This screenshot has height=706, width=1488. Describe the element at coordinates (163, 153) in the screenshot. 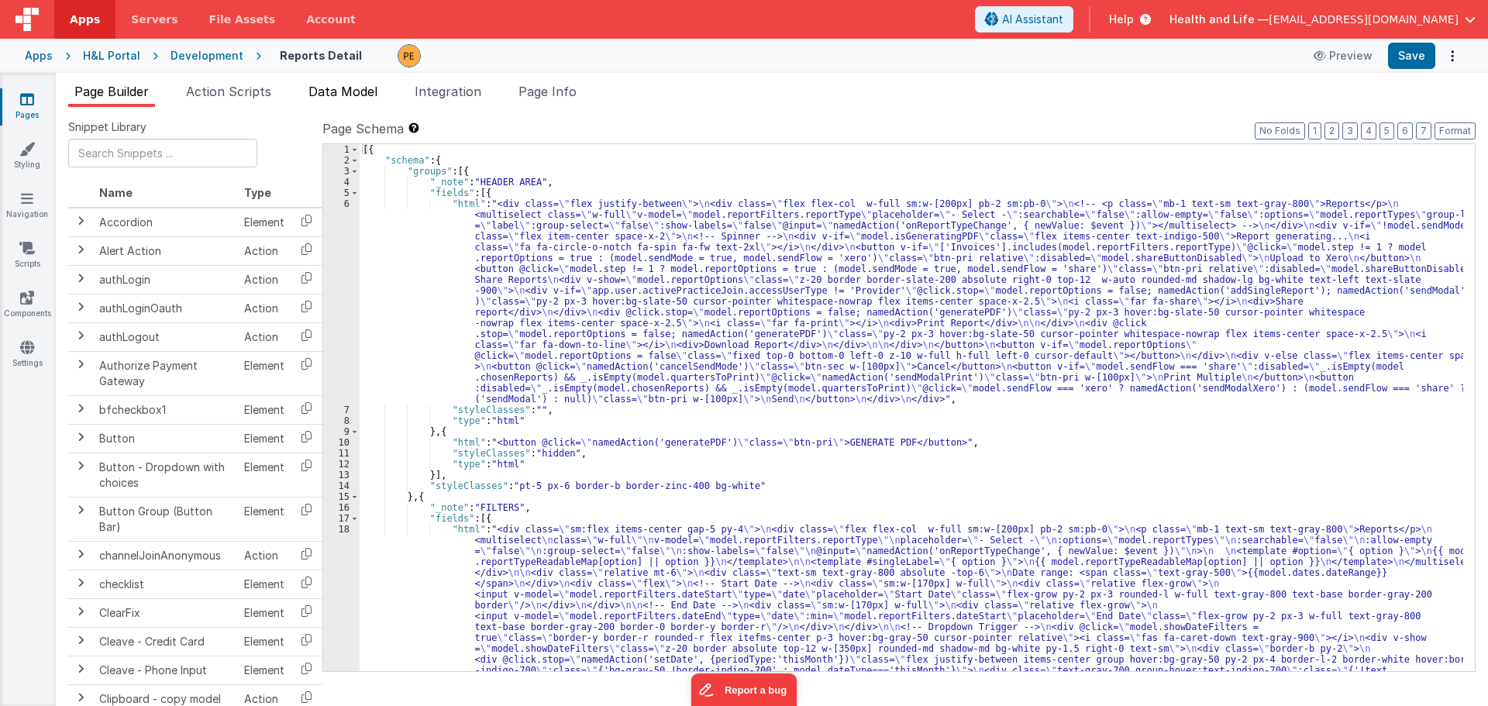

I see `input: Search Snippets ...` at that location.